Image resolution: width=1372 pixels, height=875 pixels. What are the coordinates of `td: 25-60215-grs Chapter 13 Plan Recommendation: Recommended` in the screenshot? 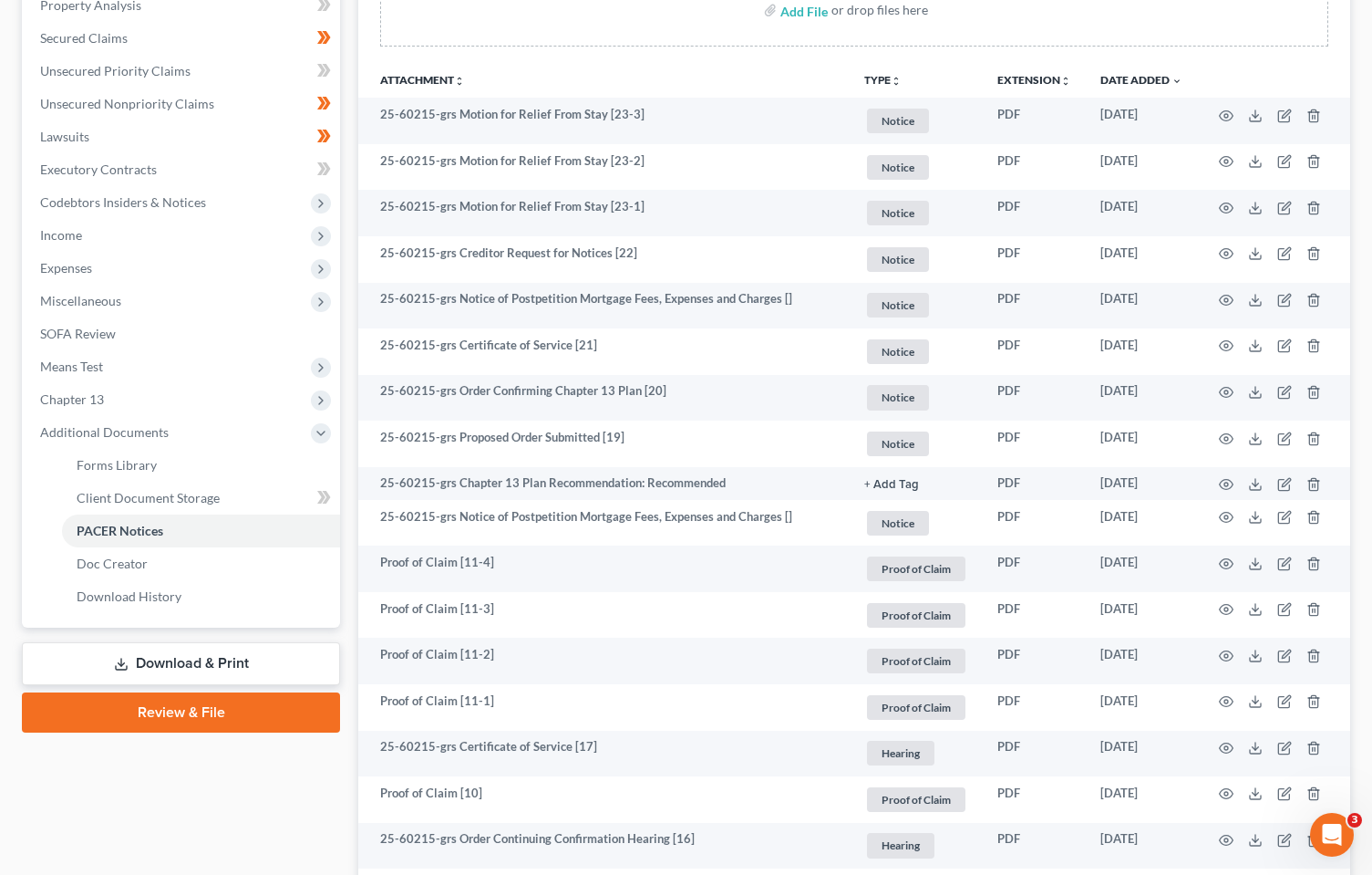 It's located at (603, 483).